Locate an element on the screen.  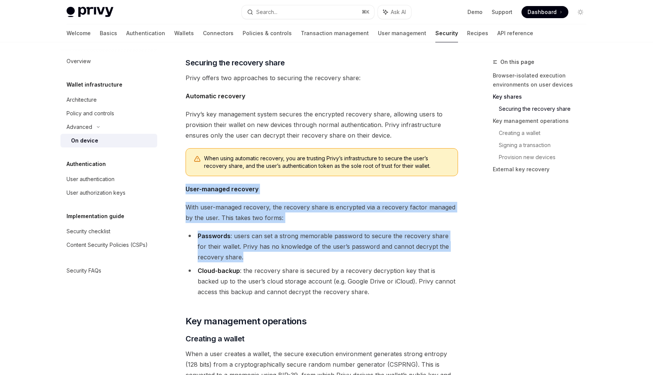
span: When using automatic recovery, you are trusting Privy’s infrastructure to secure the user’s recov... is located at coordinates (327, 162).